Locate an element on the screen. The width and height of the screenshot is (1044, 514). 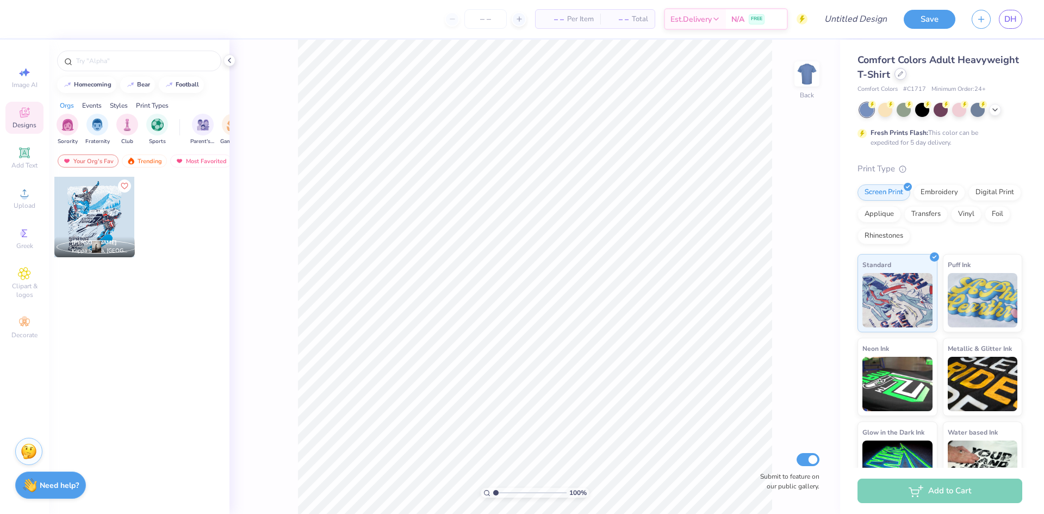
div: football is located at coordinates (187, 84).